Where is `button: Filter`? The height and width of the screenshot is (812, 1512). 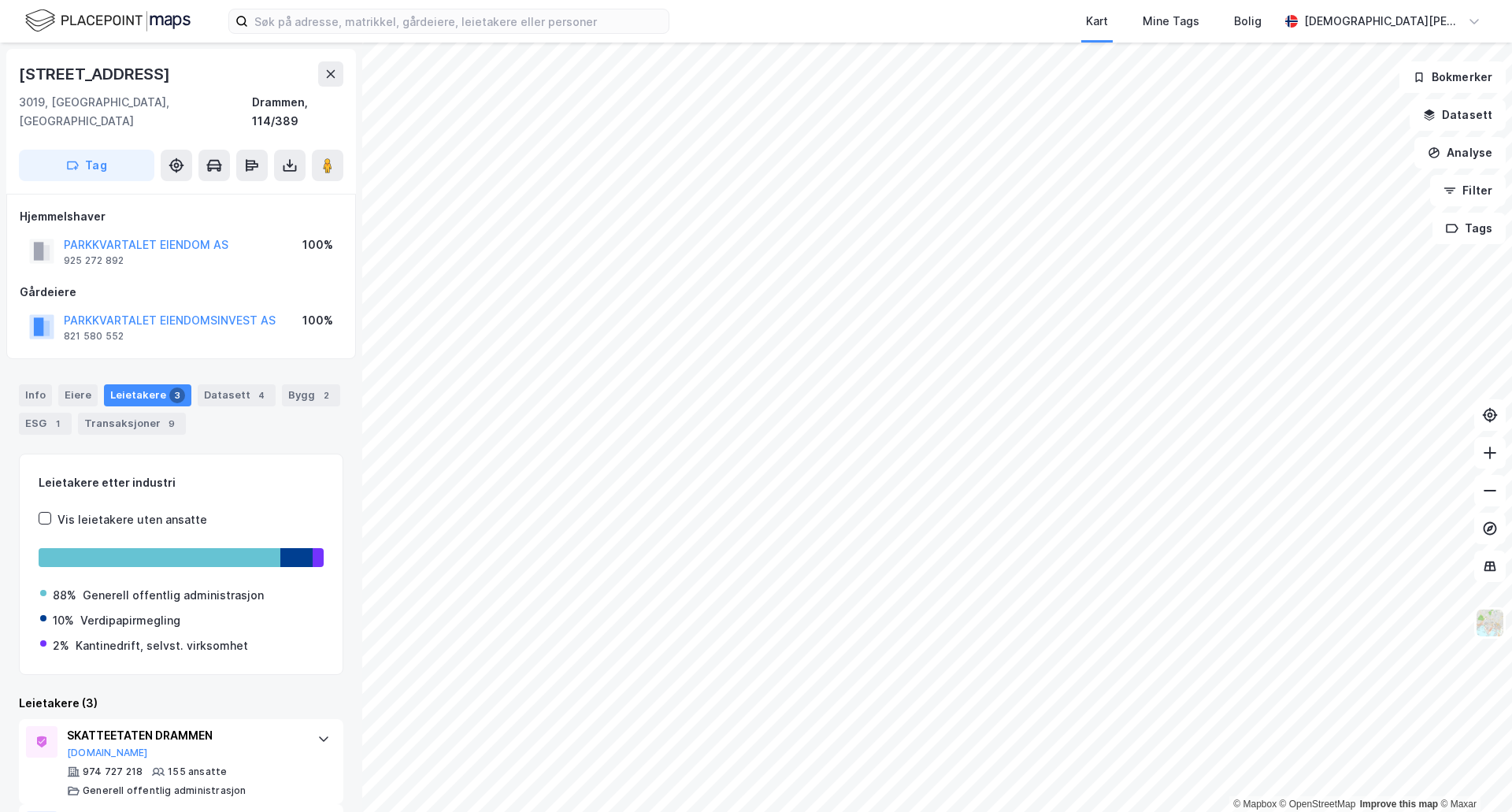 button: Filter is located at coordinates (1468, 190).